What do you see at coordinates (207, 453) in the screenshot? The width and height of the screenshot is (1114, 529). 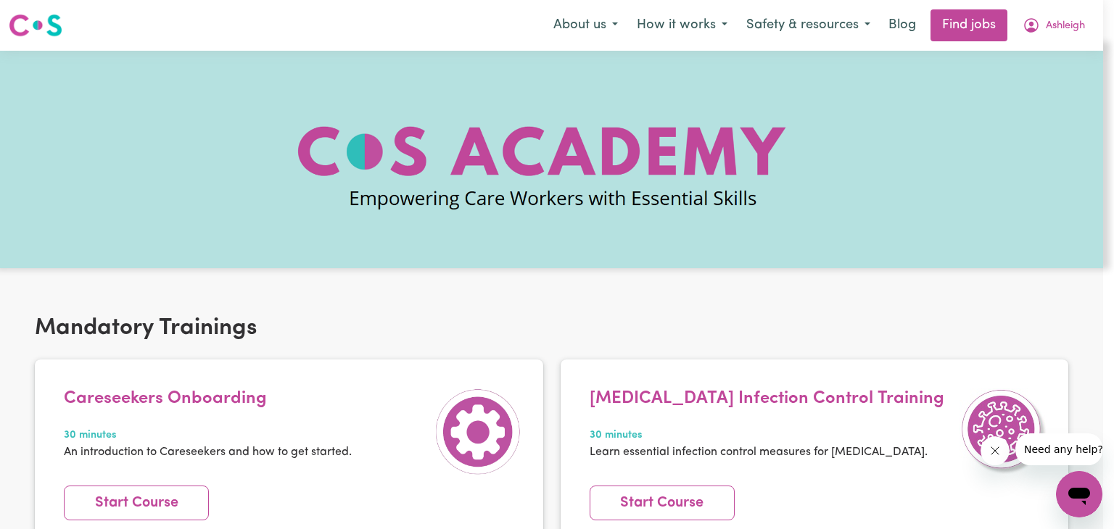 I see `p: An introduction to Careseekers and how to get started.` at bounding box center [207, 453].